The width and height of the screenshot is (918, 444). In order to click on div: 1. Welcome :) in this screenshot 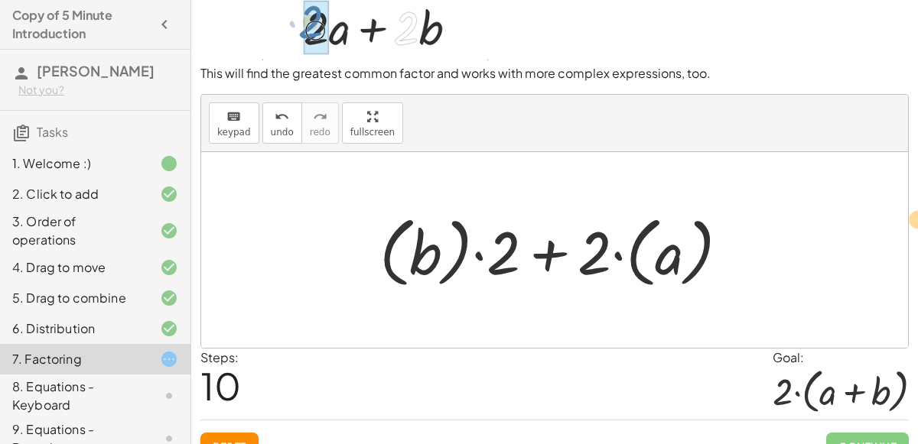, I will do `click(73, 164)`.